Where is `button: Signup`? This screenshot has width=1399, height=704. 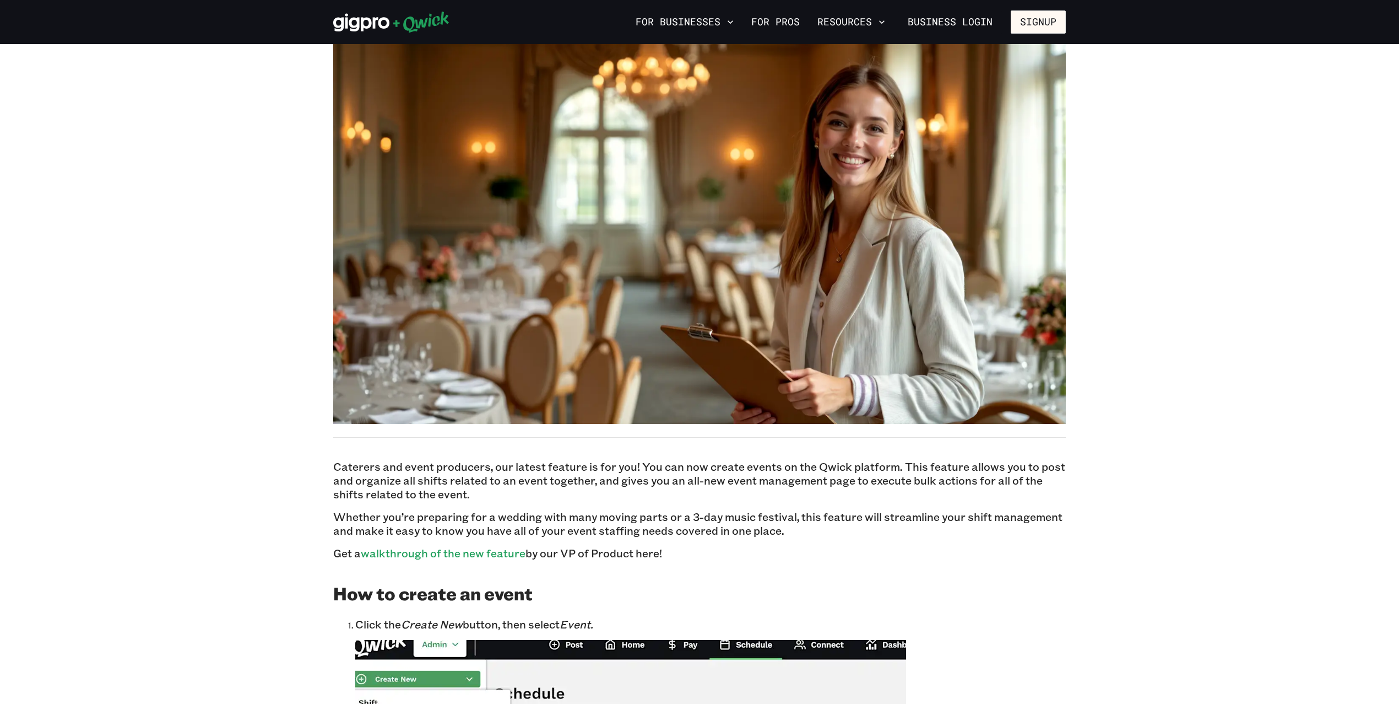
button: Signup is located at coordinates (1039, 22).